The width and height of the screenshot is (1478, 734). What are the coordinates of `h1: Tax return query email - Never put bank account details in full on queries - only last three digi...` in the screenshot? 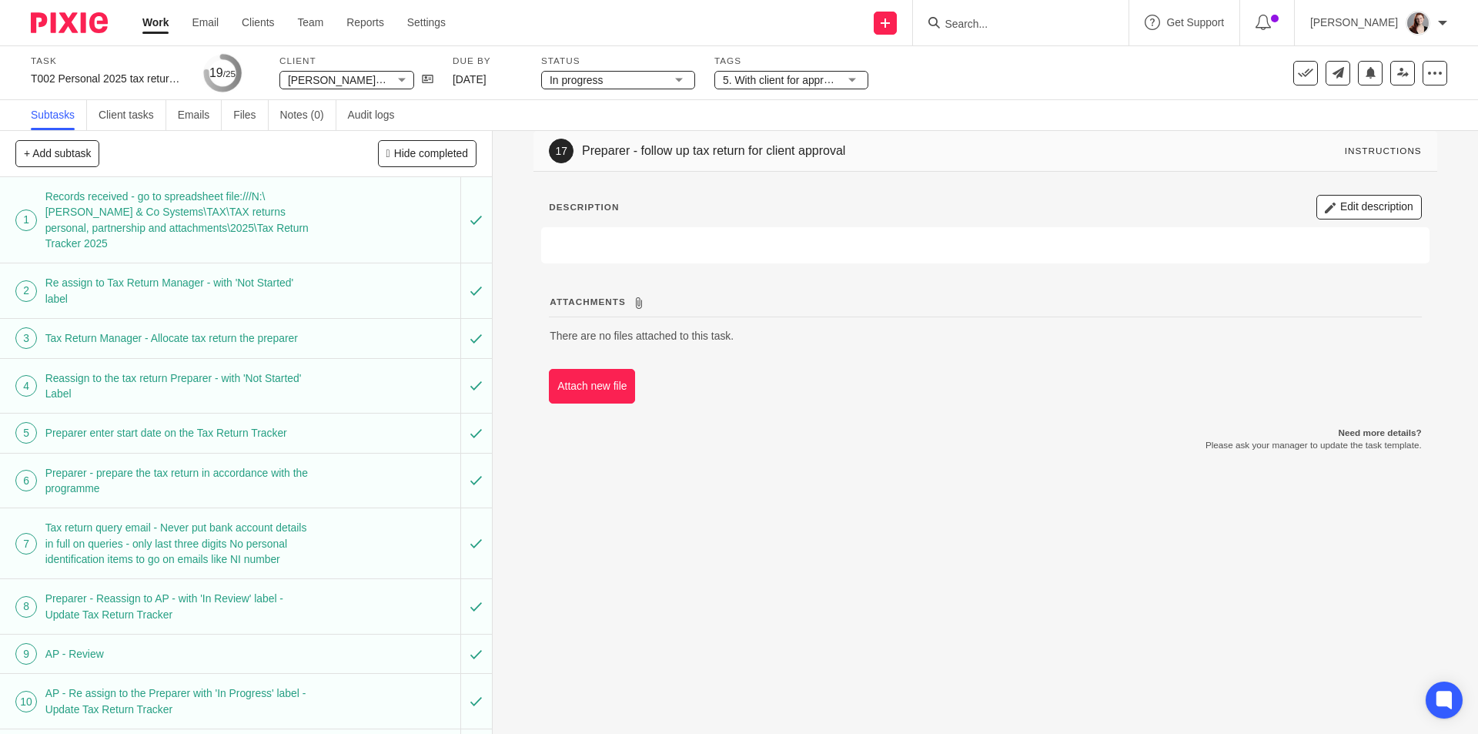 It's located at (179, 550).